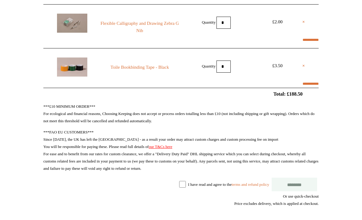 This screenshot has width=362, height=220. Describe the element at coordinates (181, 201) in the screenshot. I see `div: Or use quick-checkout` at that location.